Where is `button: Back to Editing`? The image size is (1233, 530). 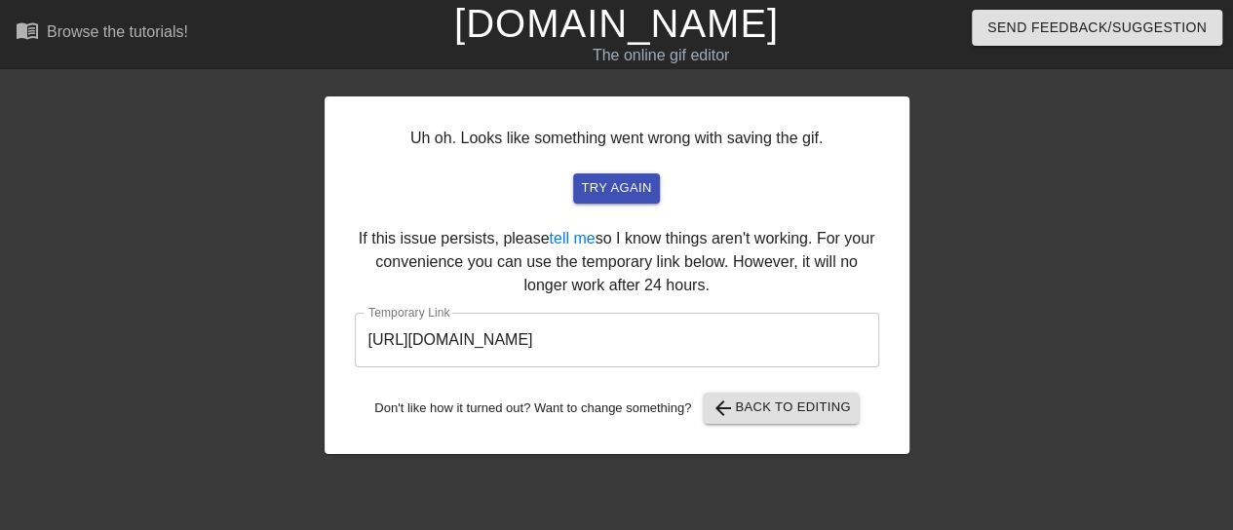
button: Back to Editing is located at coordinates (781, 408).